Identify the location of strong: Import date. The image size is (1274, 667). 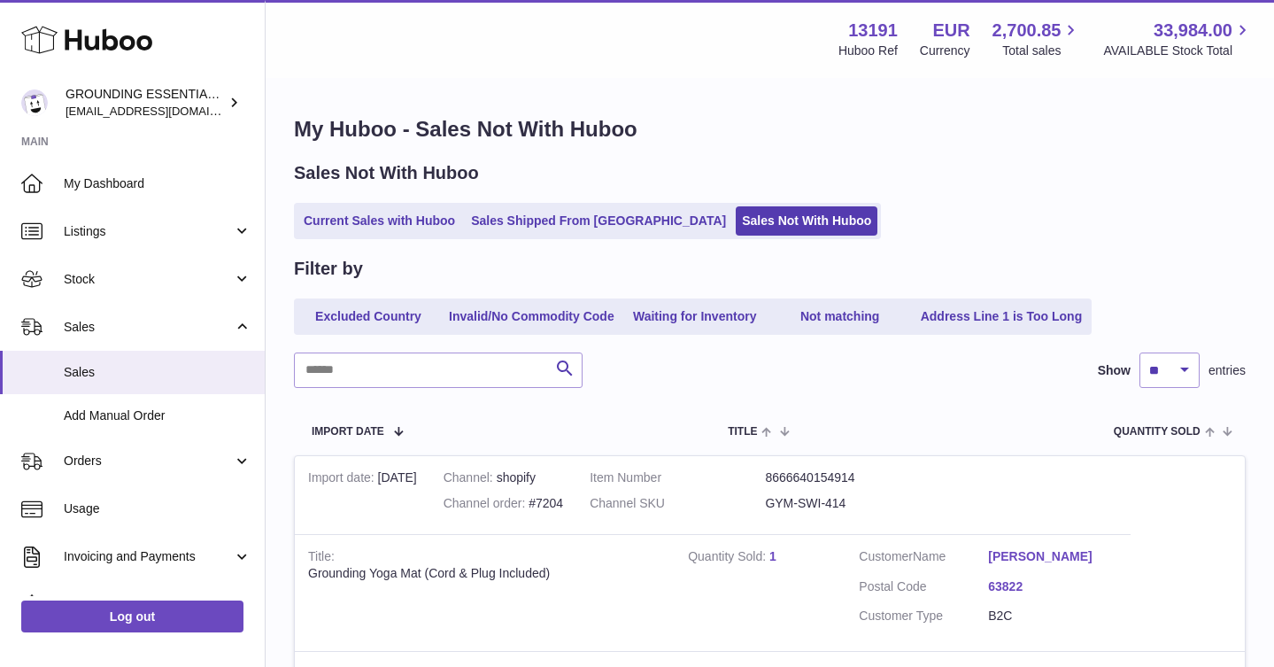
(343, 479).